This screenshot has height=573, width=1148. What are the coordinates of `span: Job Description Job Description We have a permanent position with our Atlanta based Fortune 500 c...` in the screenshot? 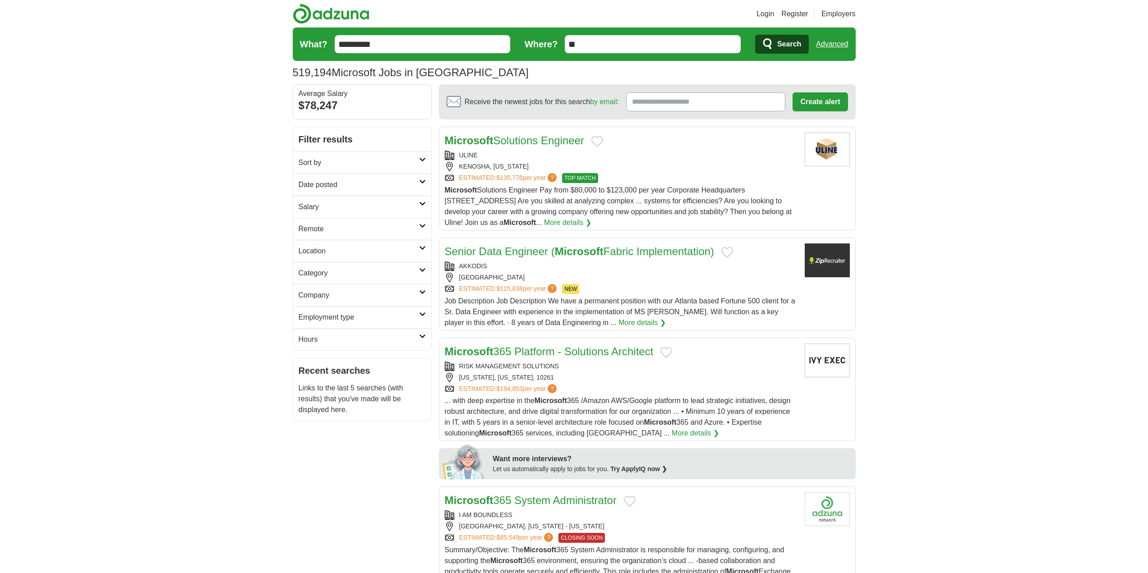 It's located at (620, 312).